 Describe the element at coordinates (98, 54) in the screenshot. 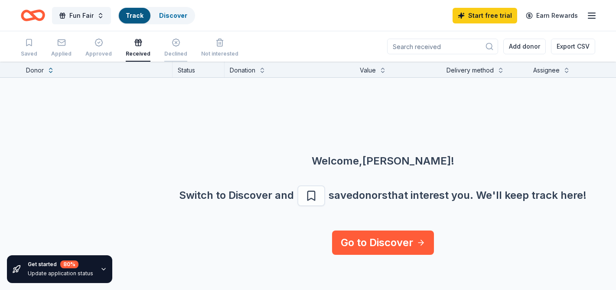

I see `div: Approved` at that location.